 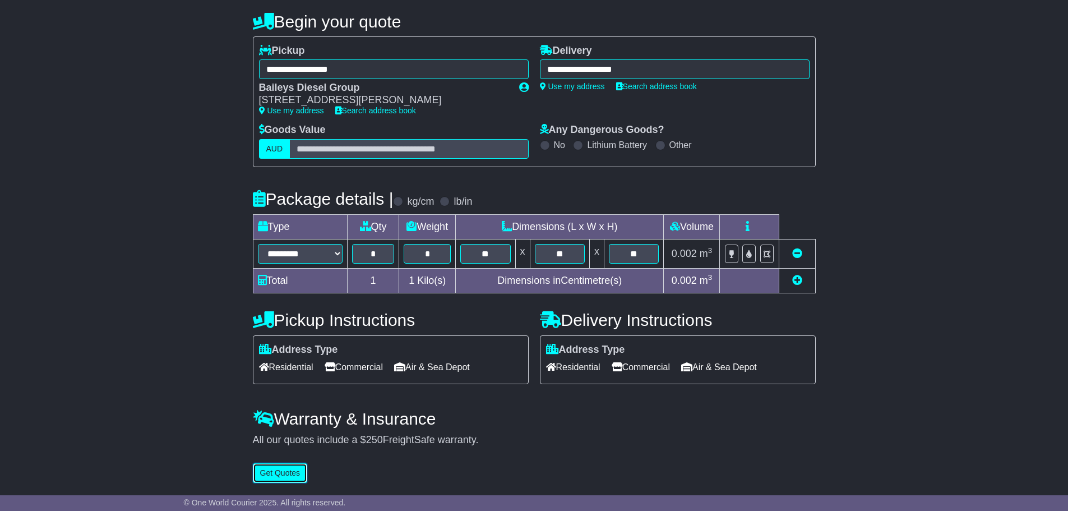 What do you see at coordinates (559, 226) in the screenshot?
I see `td: Dimensions (L x W x H)` at bounding box center [559, 226].